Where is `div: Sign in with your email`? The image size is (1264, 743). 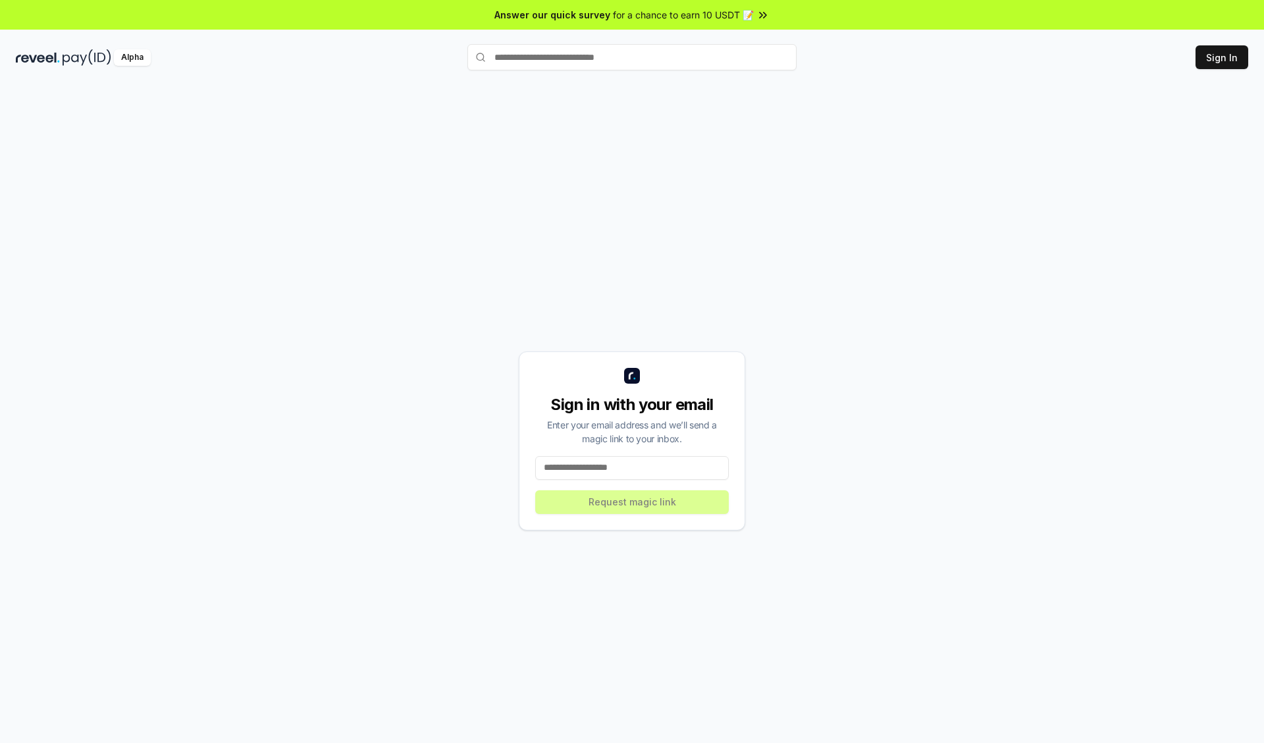
div: Sign in with your email is located at coordinates (632, 405).